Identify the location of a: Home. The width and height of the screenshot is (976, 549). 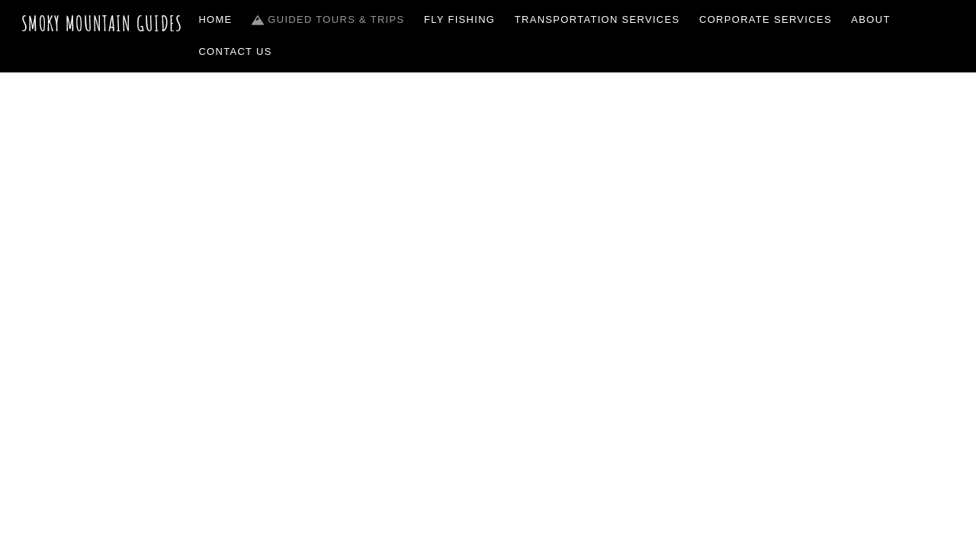
(216, 20).